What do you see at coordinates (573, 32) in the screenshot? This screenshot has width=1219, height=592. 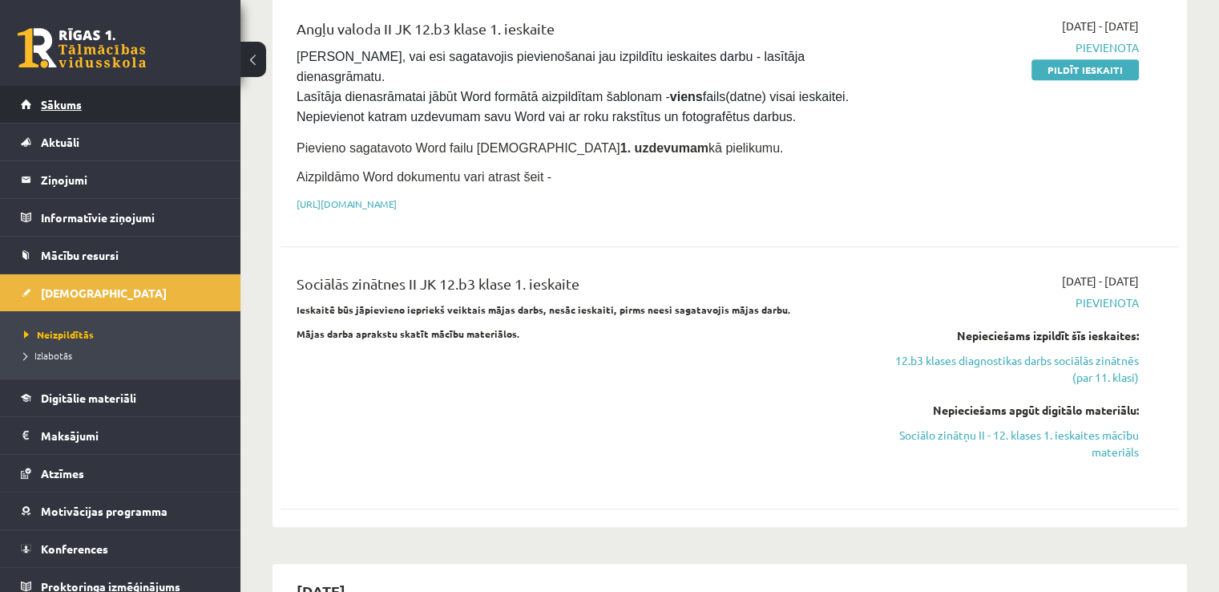 I see `div: Angļu valoda II JK 12.b3 klase 1. ieskaite` at bounding box center [573, 32].